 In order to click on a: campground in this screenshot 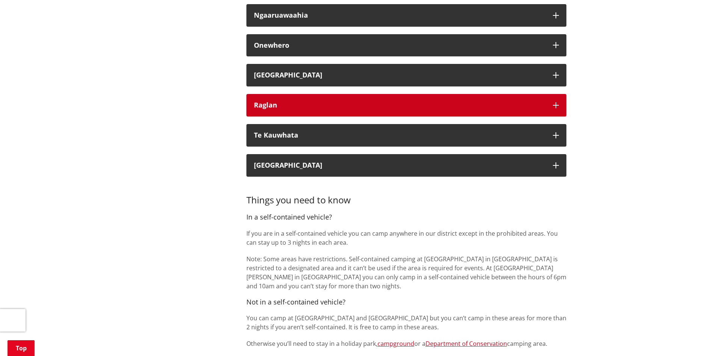, I will do `click(396, 343)`.